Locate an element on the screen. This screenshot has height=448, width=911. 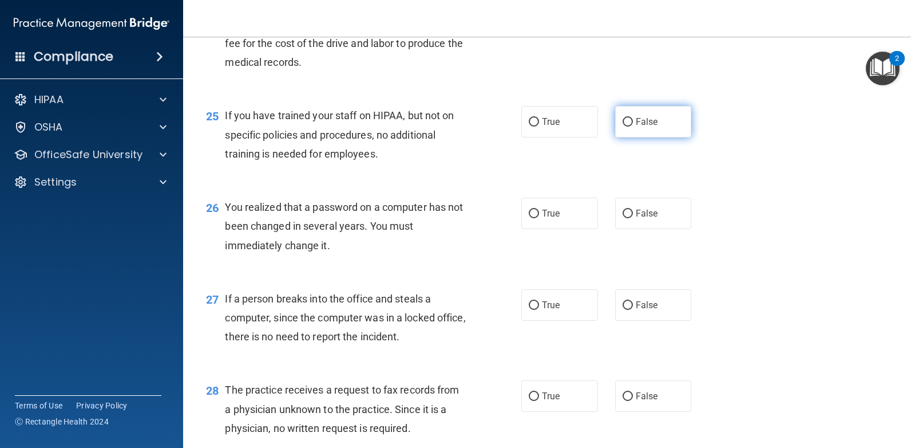
p: OfficeSafe University is located at coordinates (88, 155).